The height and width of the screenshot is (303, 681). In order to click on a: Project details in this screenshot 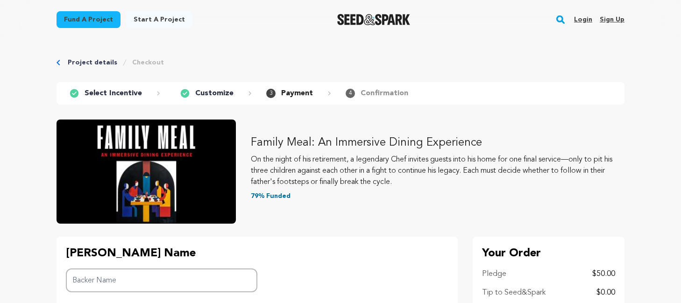, I will do `click(92, 63)`.